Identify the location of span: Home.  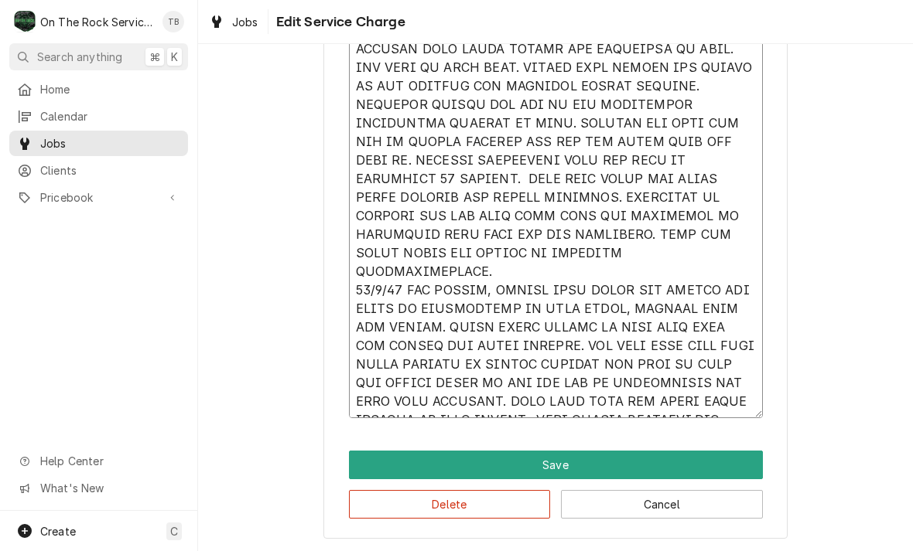
(110, 89).